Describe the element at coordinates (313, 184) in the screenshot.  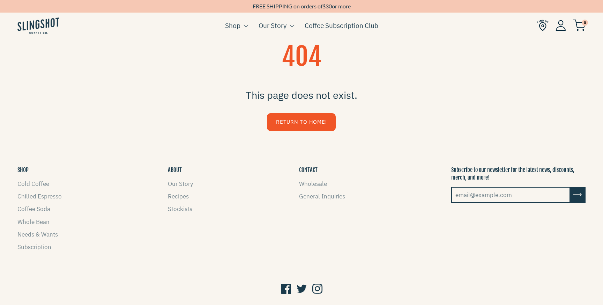
I see `a: Wholesale` at that location.